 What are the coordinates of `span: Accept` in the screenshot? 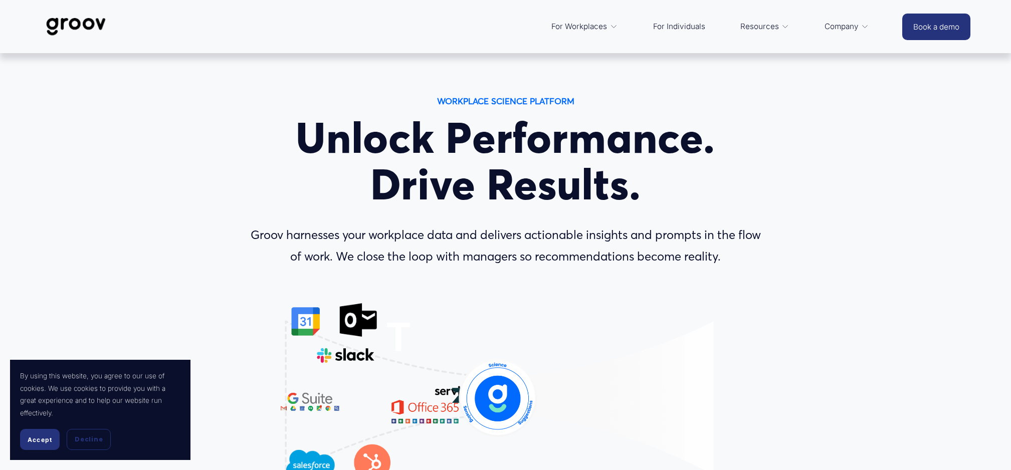 It's located at (40, 440).